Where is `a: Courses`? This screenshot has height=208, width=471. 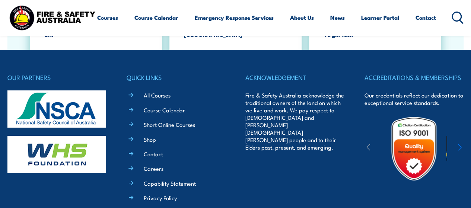
a: Courses is located at coordinates (108, 18).